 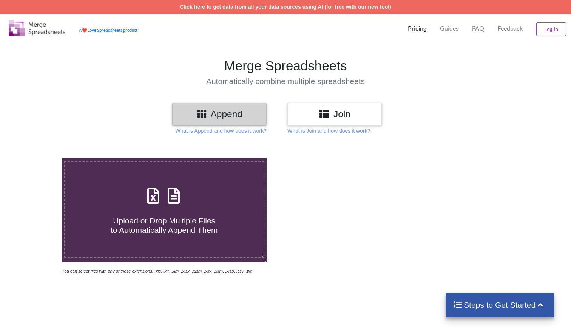 What do you see at coordinates (449, 28) in the screenshot?
I see `p: Guides` at bounding box center [449, 28].